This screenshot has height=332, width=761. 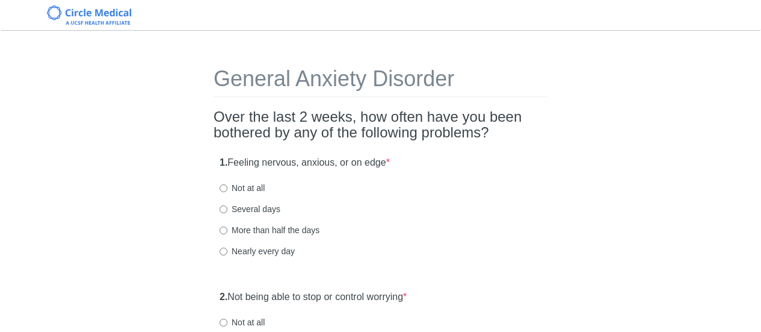 What do you see at coordinates (223, 209) in the screenshot?
I see `input: Several days` at bounding box center [223, 209].